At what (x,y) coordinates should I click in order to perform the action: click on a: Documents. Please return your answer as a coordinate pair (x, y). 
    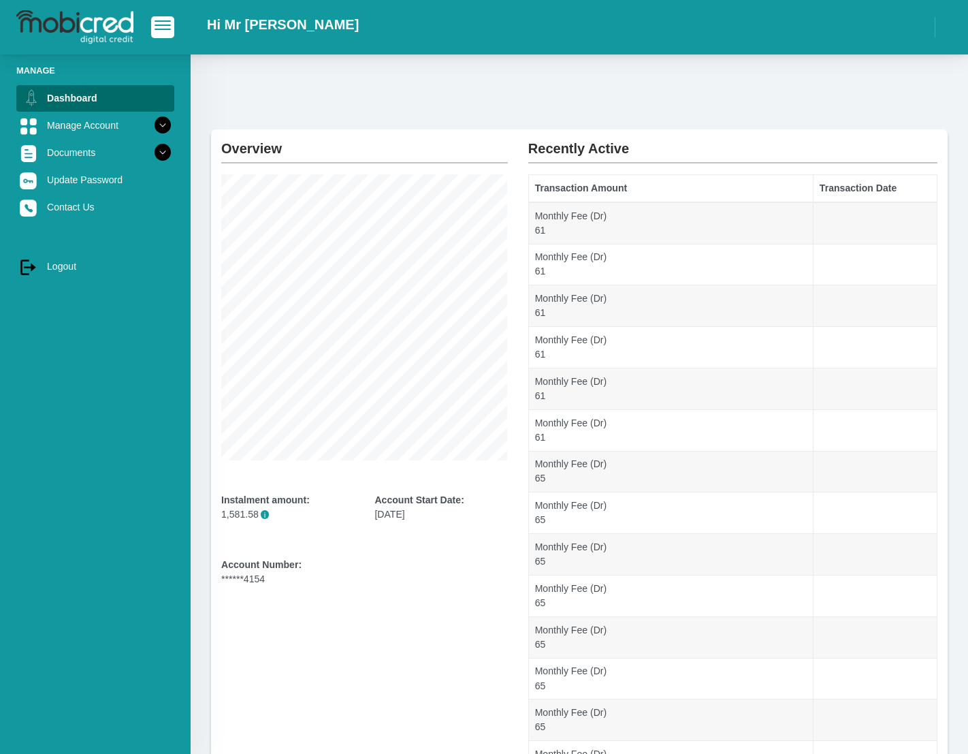
    Looking at the image, I should click on (95, 153).